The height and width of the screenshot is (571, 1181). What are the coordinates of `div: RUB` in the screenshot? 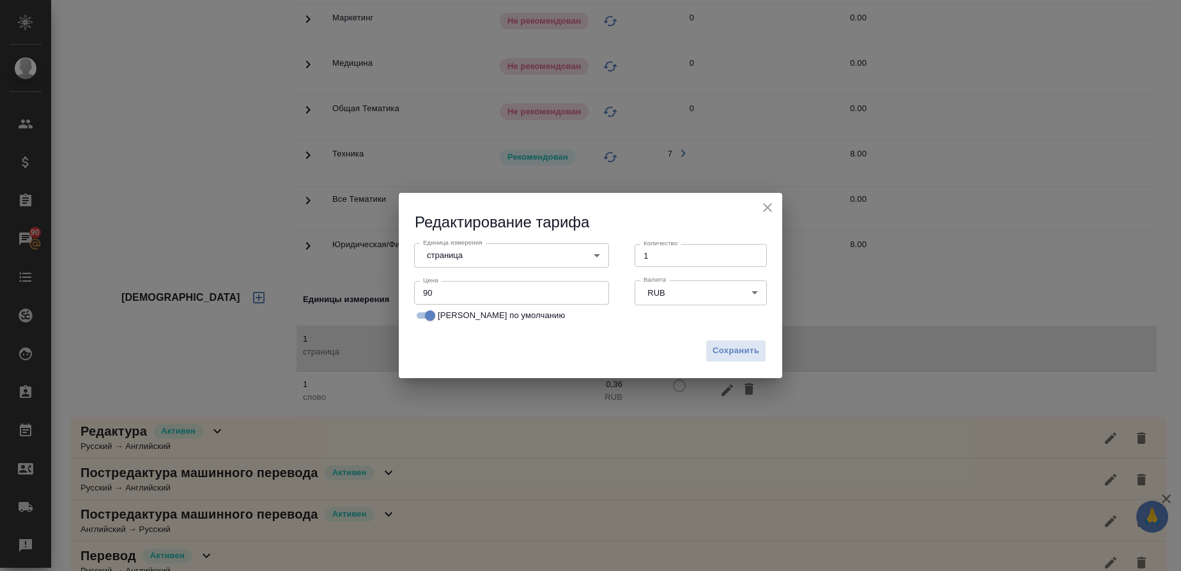 It's located at (701, 293).